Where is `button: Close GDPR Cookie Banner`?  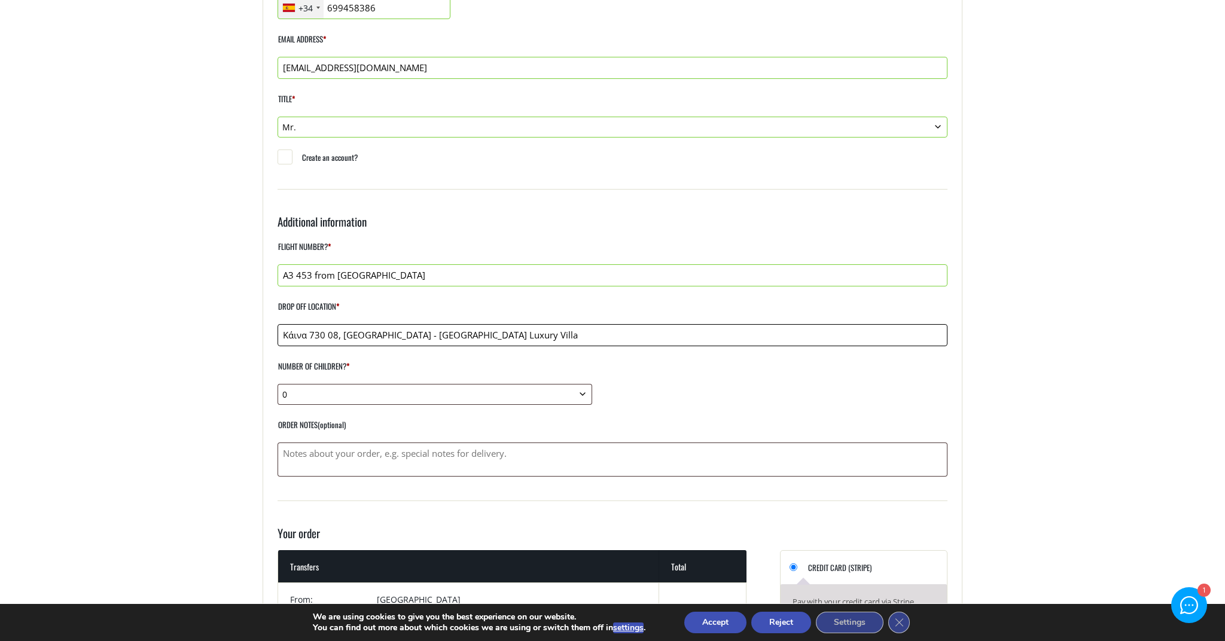 button: Close GDPR Cookie Banner is located at coordinates (899, 622).